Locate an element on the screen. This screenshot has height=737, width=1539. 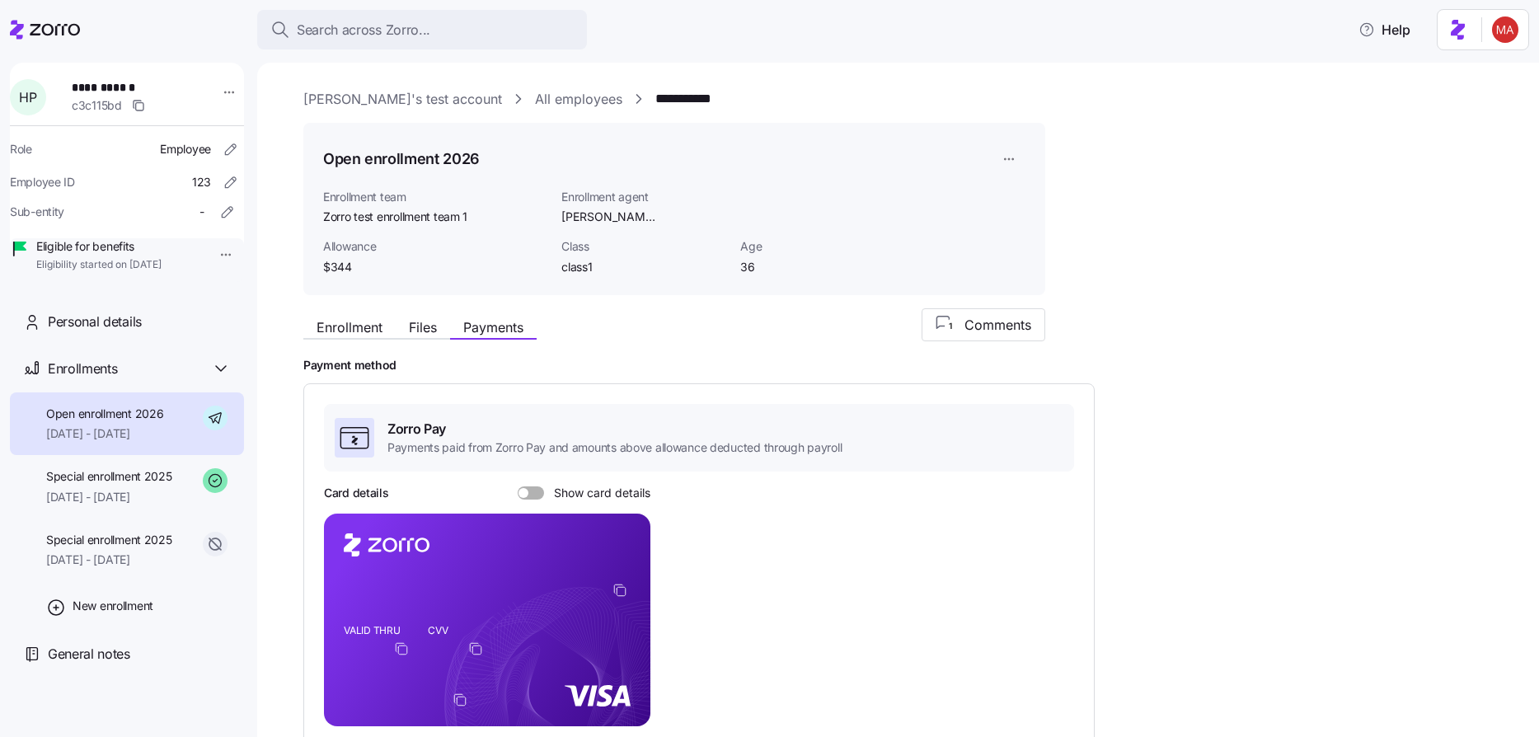
span: Files is located at coordinates (423, 327).